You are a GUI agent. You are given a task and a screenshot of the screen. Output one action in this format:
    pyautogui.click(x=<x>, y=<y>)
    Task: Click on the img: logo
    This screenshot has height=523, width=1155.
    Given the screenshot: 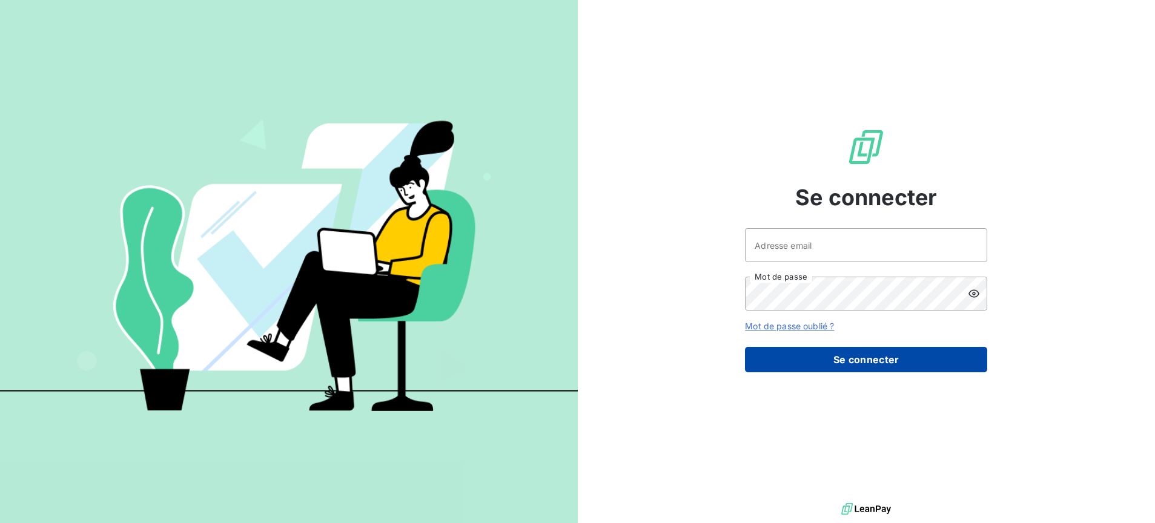 What is the action you would take?
    pyautogui.click(x=866, y=509)
    